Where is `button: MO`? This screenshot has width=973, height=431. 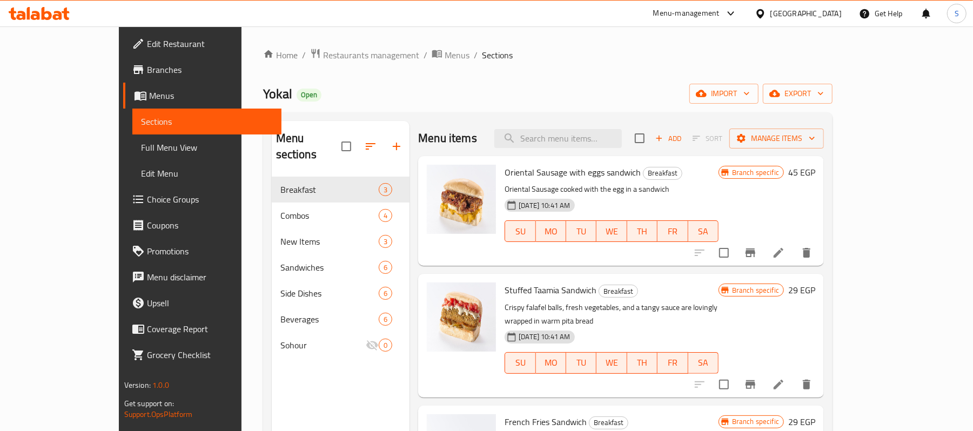 button: MO is located at coordinates (551, 363).